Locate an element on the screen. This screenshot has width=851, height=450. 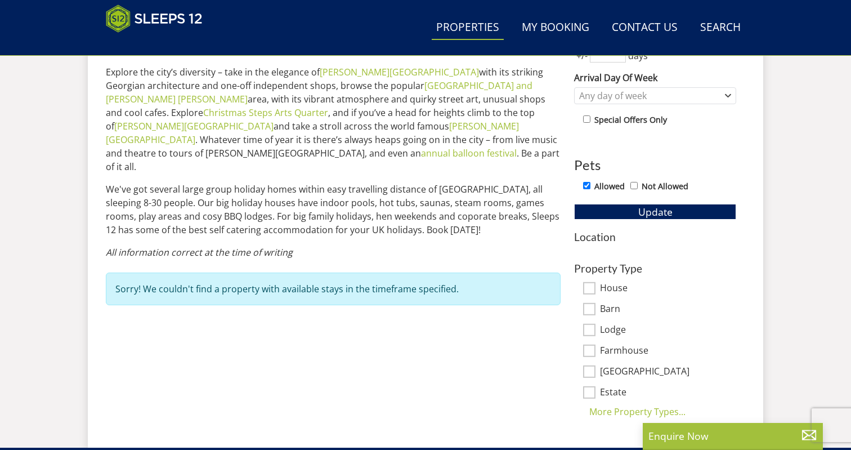
div: More Property Types... is located at coordinates (655, 411).